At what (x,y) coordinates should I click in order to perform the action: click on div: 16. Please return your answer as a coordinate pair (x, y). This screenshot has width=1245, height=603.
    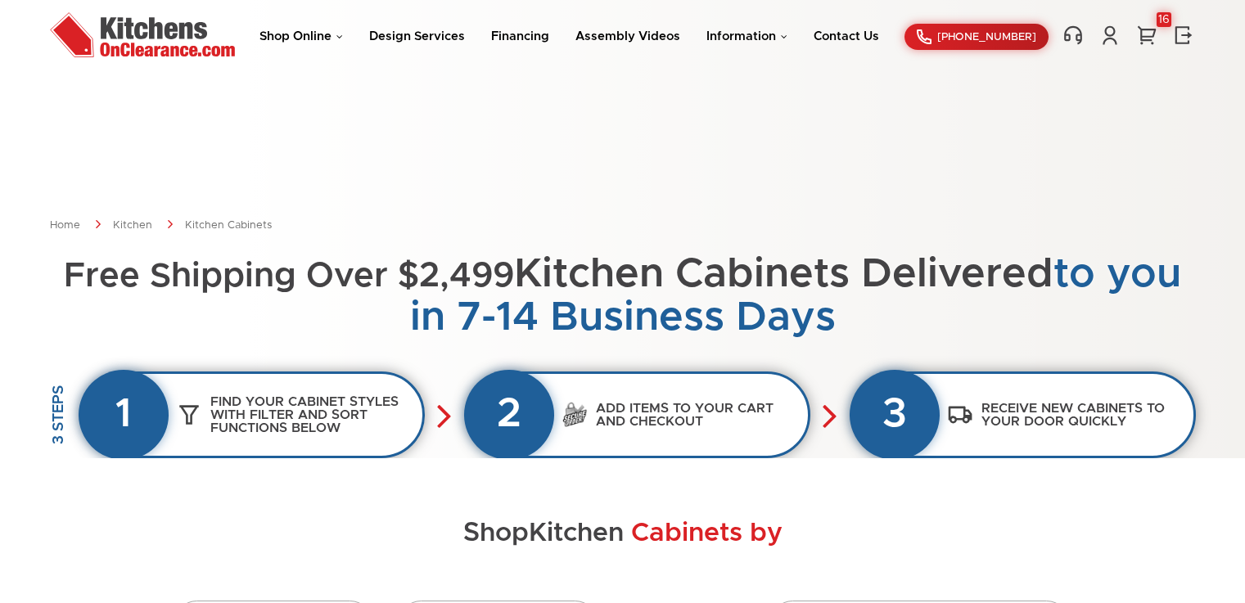
    Looking at the image, I should click on (1164, 20).